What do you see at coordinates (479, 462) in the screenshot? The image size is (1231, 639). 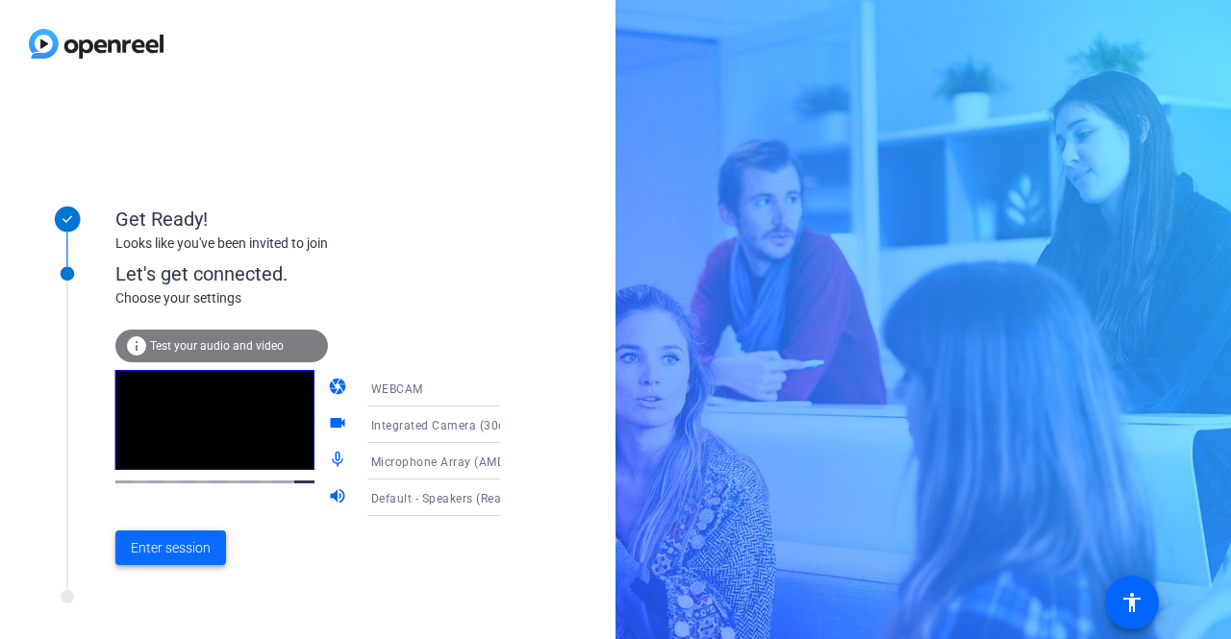 I see `span: Microphone Array (AMD Audio Device)` at bounding box center [479, 462].